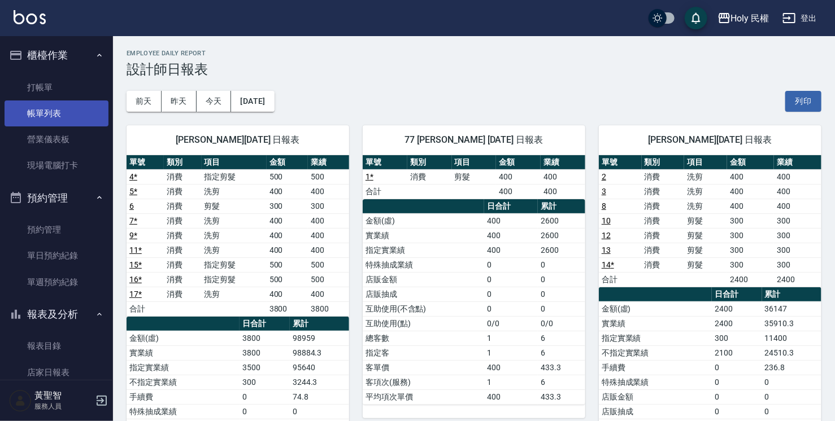 The height and width of the screenshot is (421, 835). I want to click on td: 店販抽成, so click(423, 294).